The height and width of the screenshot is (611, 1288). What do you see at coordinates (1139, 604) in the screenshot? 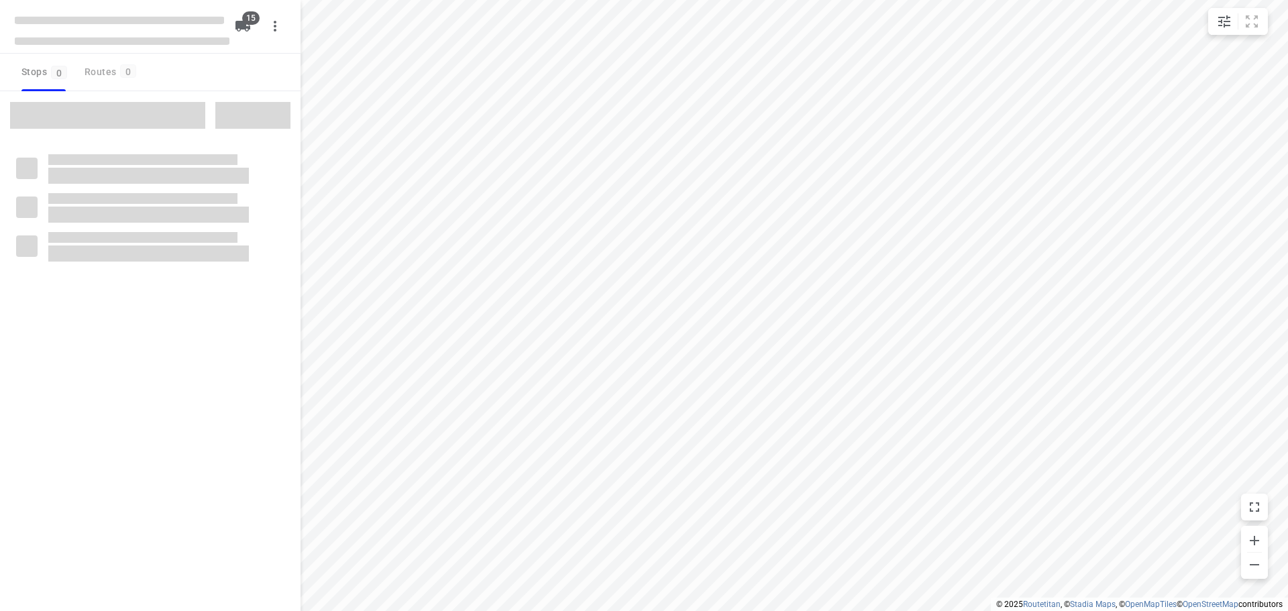
I see `li: © 2025 , © , © © contributors` at bounding box center [1139, 604].